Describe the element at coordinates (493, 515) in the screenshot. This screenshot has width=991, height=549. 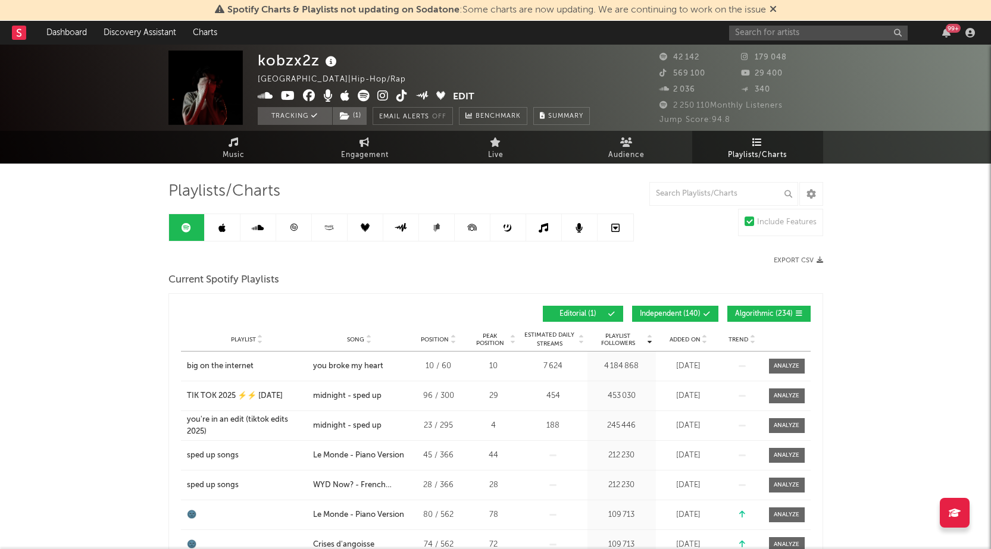
I see `div: 78` at that location.